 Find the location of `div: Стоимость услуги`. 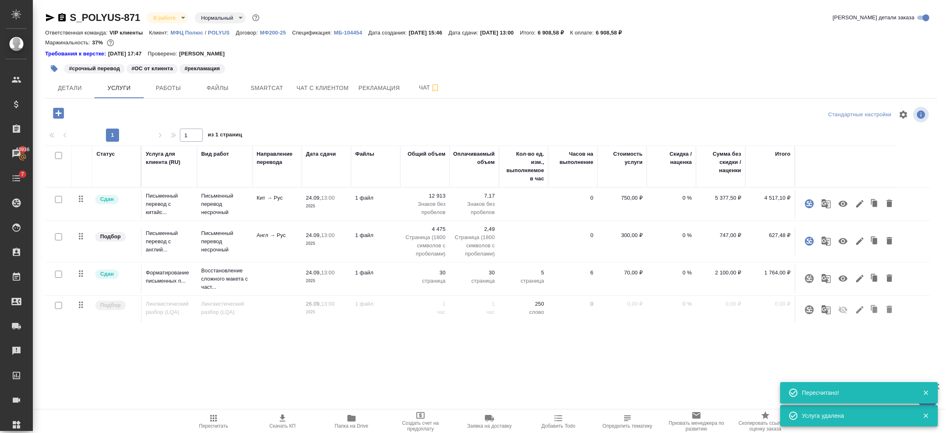

div: Стоимость услуги is located at coordinates (622, 158).